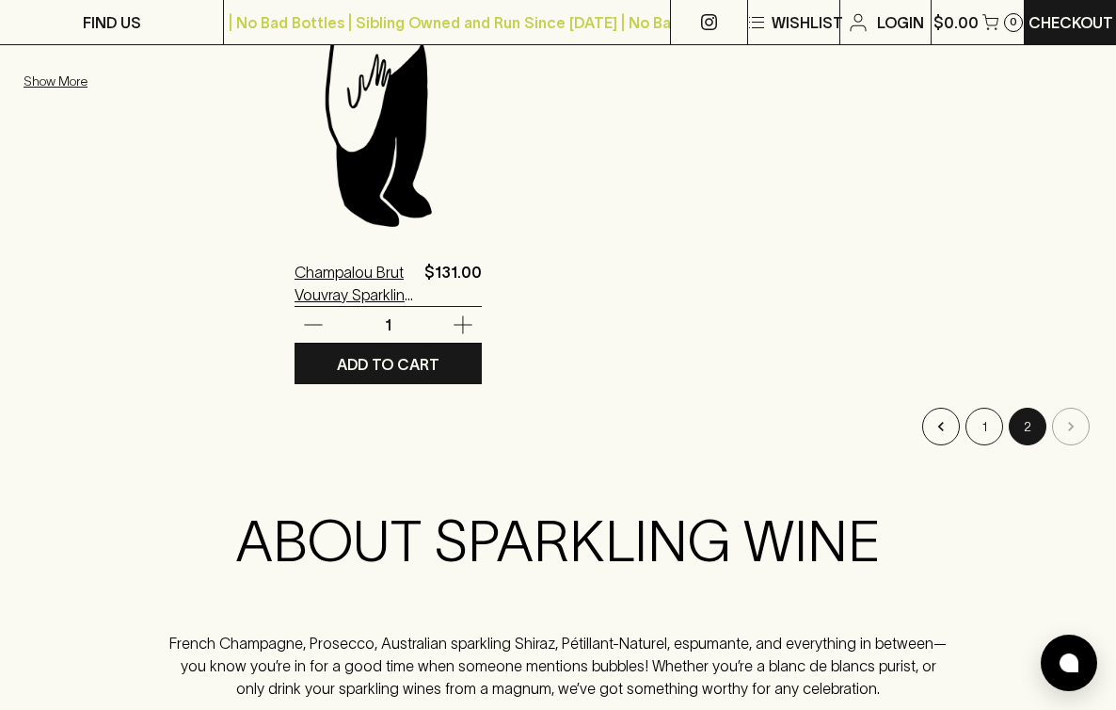  Describe the element at coordinates (388, 363) in the screenshot. I see `button: ADD TO CART` at that location.